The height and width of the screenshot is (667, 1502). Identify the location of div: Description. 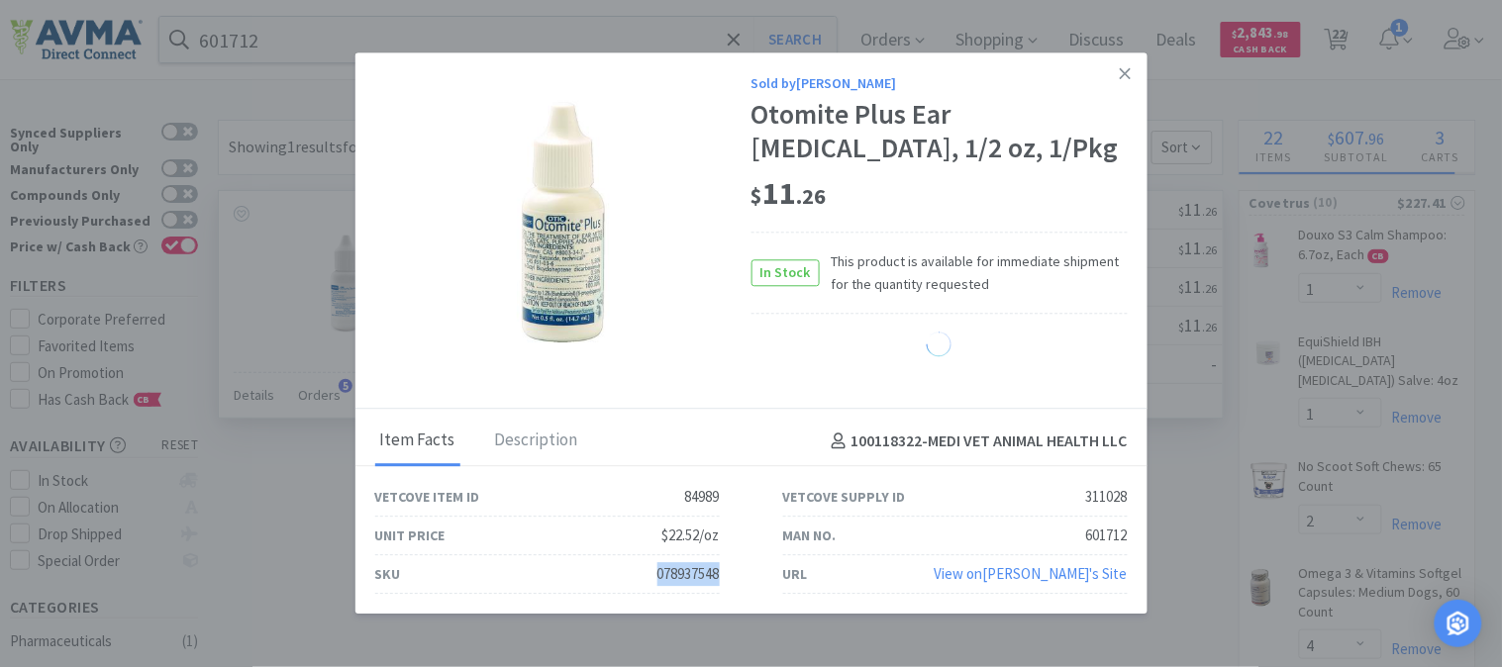
(537, 442).